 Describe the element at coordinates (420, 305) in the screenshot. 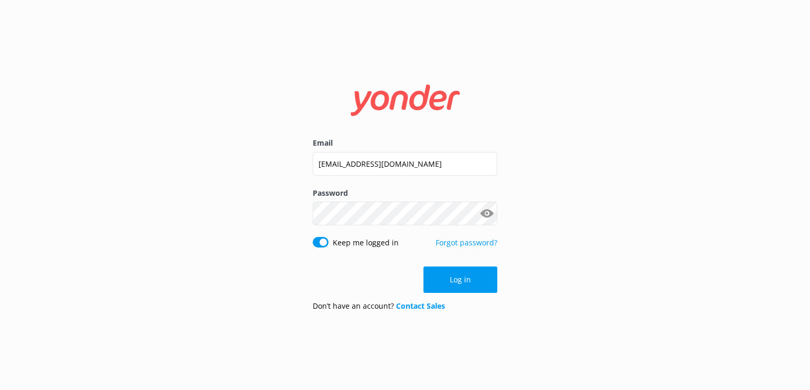

I see `a: Contact Sales` at that location.